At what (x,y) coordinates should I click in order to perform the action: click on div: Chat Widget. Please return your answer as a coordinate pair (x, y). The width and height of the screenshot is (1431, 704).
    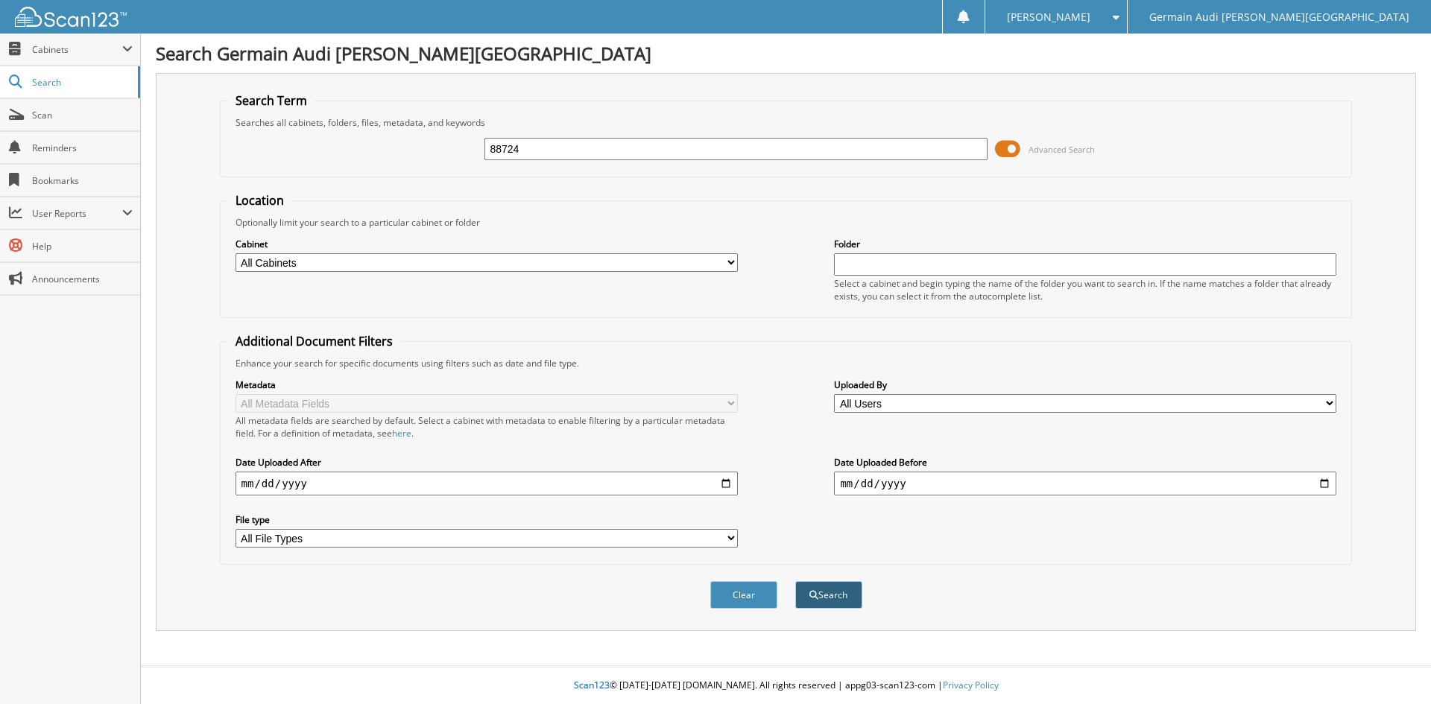
    Looking at the image, I should click on (1393, 668).